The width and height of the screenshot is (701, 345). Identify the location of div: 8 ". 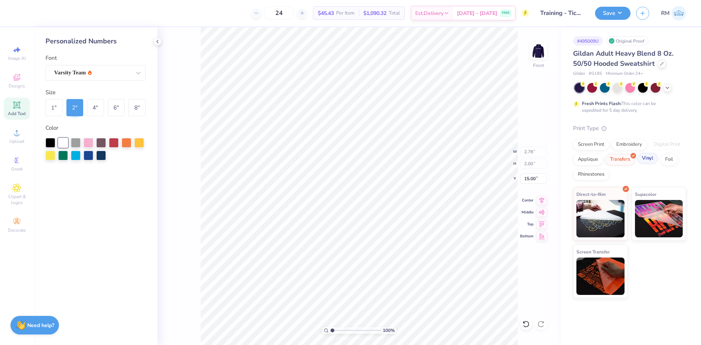
(137, 108).